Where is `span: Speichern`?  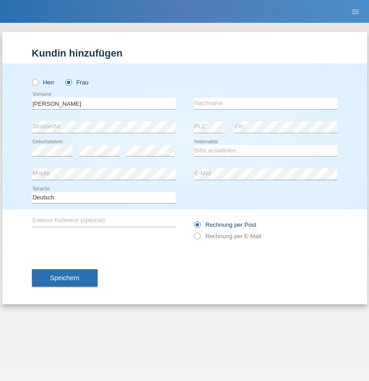 span: Speichern is located at coordinates (65, 278).